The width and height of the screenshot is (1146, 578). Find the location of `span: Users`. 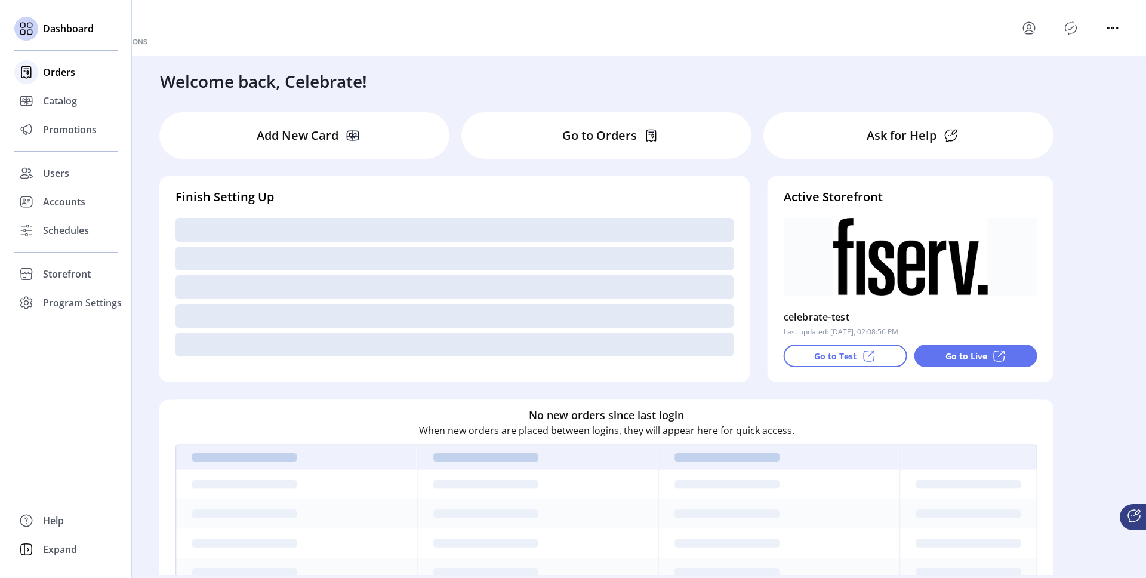

span: Users is located at coordinates (56, 173).